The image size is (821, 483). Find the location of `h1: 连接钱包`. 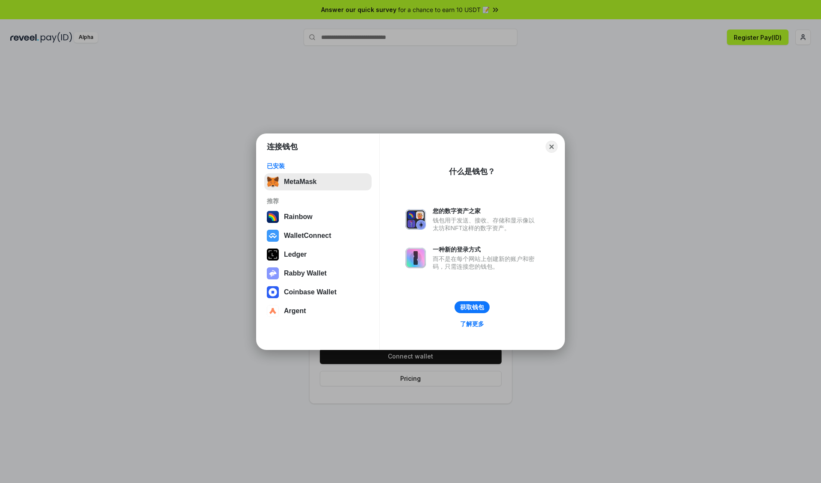

h1: 连接钱包 is located at coordinates (282, 147).